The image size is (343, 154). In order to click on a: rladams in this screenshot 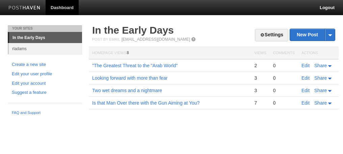, I will do `click(45, 49)`.